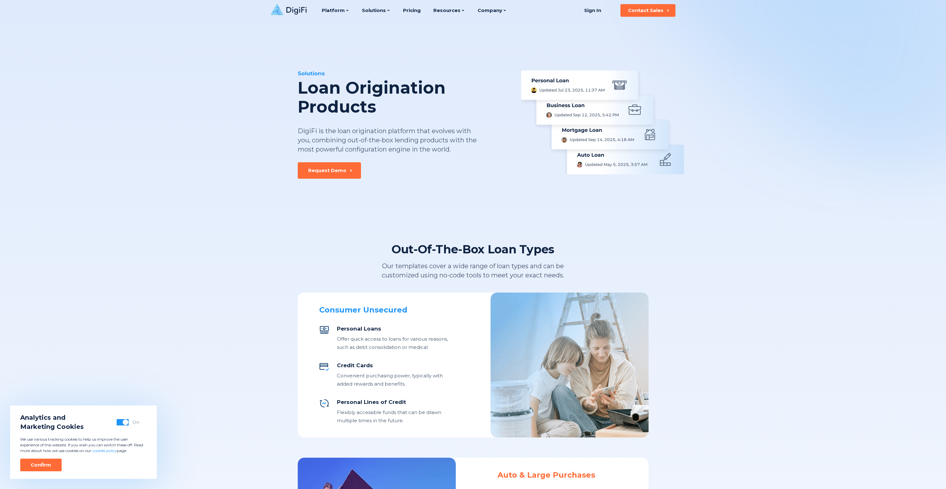 The height and width of the screenshot is (489, 946). What do you see at coordinates (393, 380) in the screenshot?
I see `div: Convenient purchasing power, typically with added rewards and benefits.` at bounding box center [393, 380].